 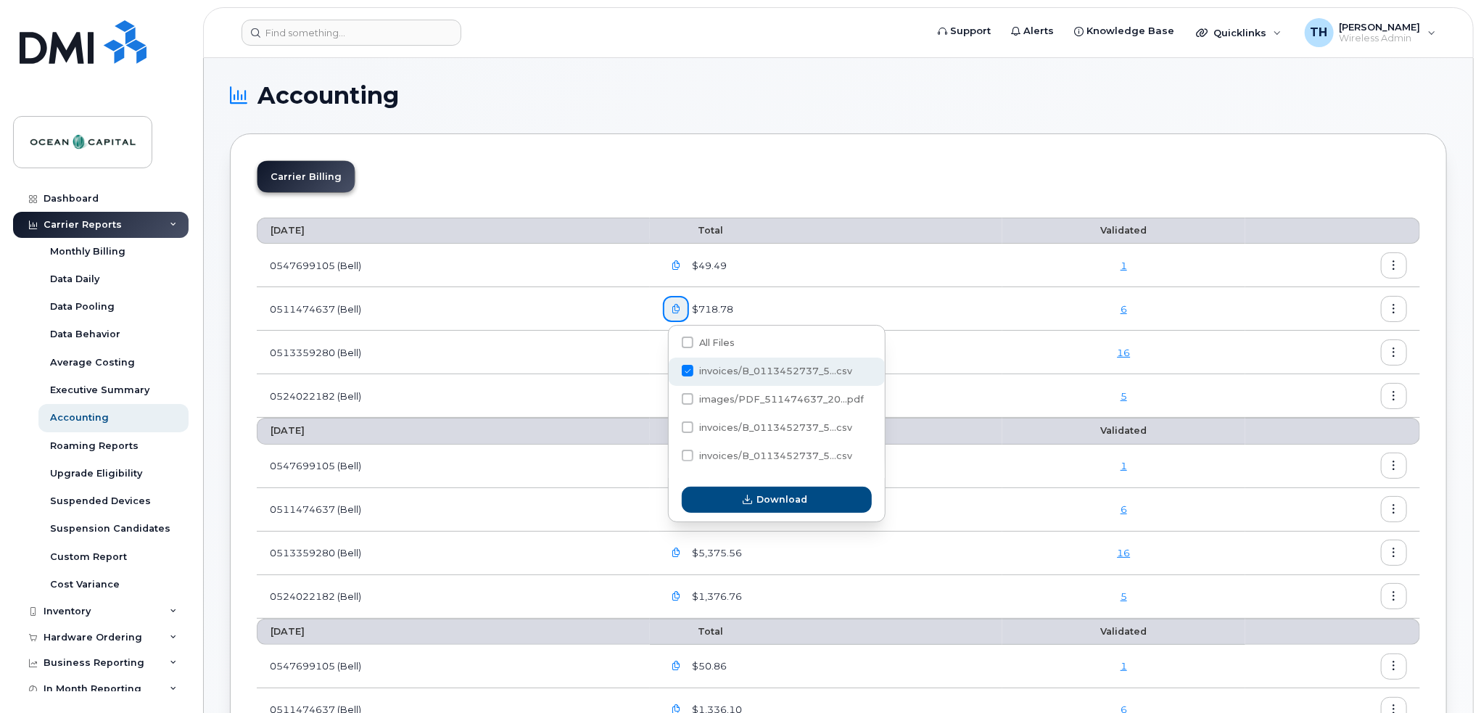 I want to click on span: $5,375.56, so click(x=715, y=553).